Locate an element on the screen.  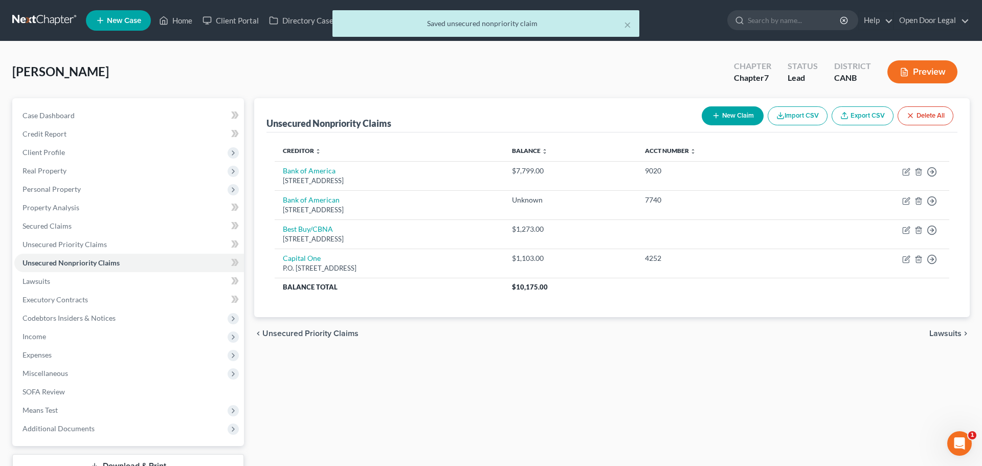
span: Additional Documents is located at coordinates (58, 428).